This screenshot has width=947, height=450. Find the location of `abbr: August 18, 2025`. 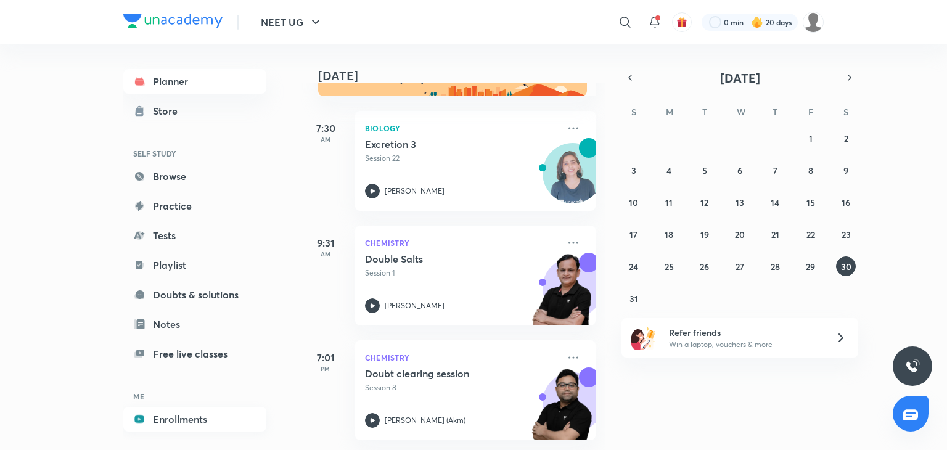

abbr: August 18, 2025 is located at coordinates (669, 234).